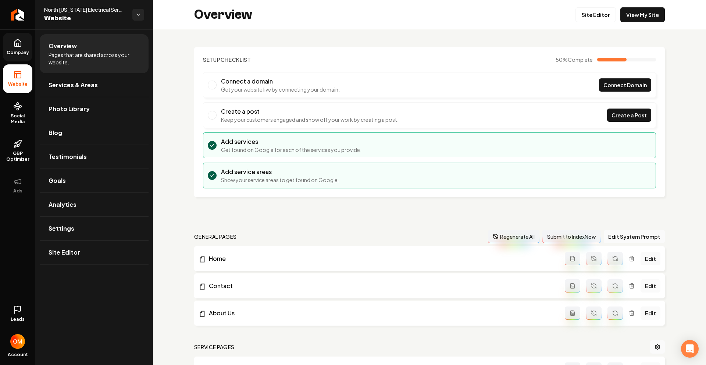 The image size is (706, 365). What do you see at coordinates (580, 60) in the screenshot?
I see `span: Complete` at bounding box center [580, 60].